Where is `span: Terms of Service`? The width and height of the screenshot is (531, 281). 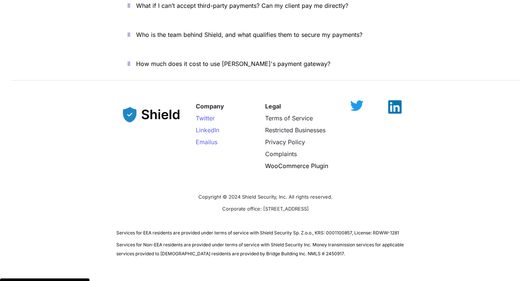 span: Terms of Service is located at coordinates (289, 118).